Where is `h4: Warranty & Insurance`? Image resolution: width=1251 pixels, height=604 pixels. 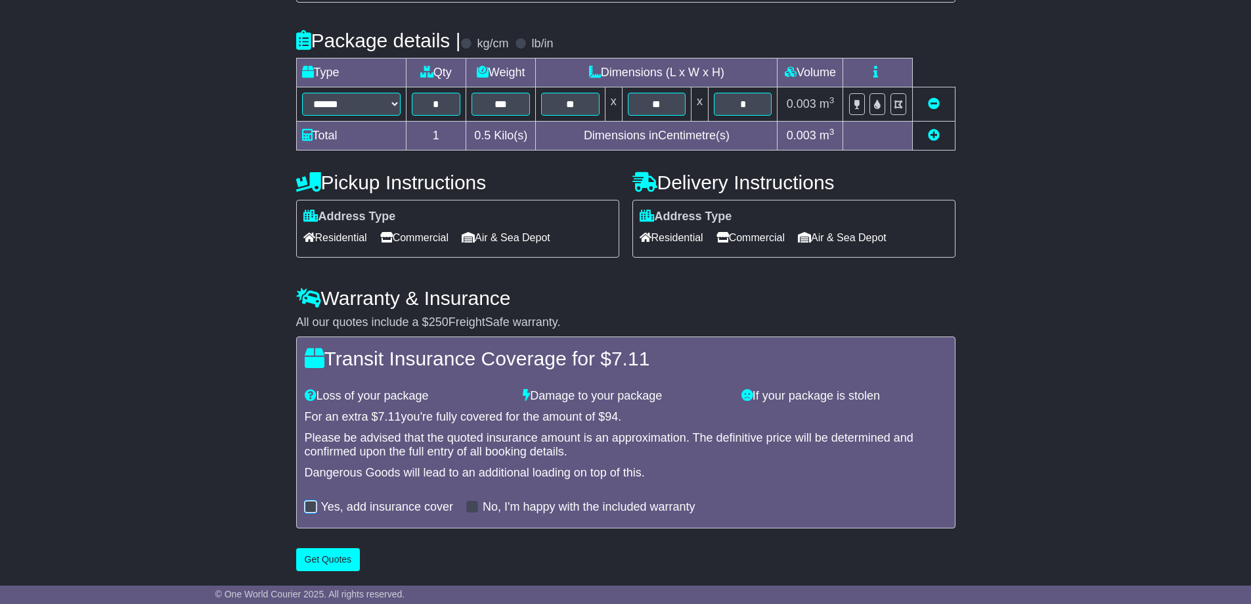 h4: Warranty & Insurance is located at coordinates (626, 298).